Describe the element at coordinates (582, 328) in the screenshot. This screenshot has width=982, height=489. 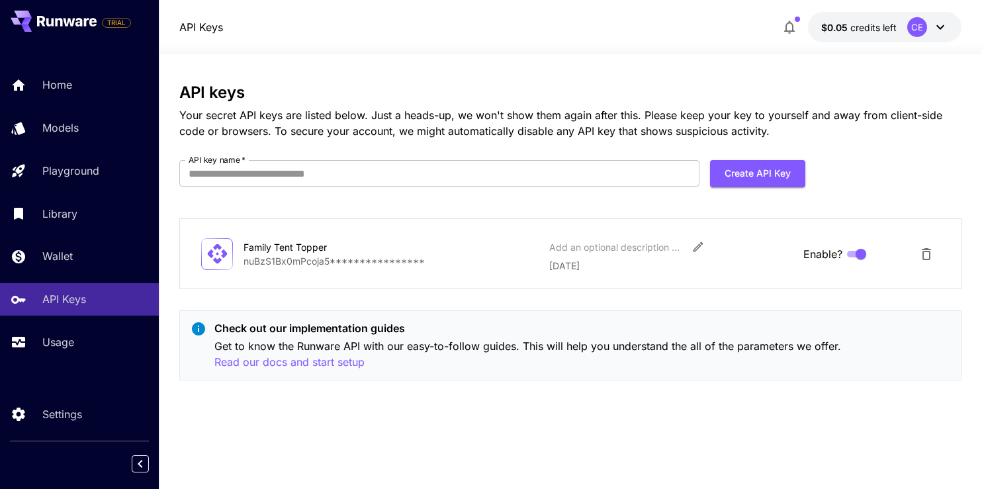
I see `p: Check out our implementation guides` at that location.